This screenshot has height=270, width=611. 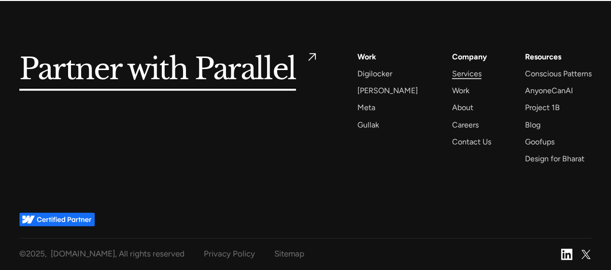 I want to click on a: Services, so click(x=466, y=73).